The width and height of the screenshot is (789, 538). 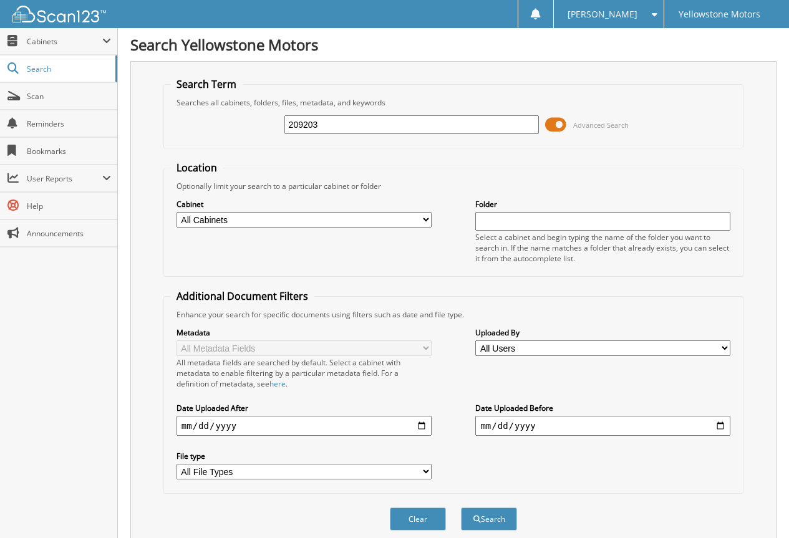 I want to click on span: Search, so click(x=68, y=69).